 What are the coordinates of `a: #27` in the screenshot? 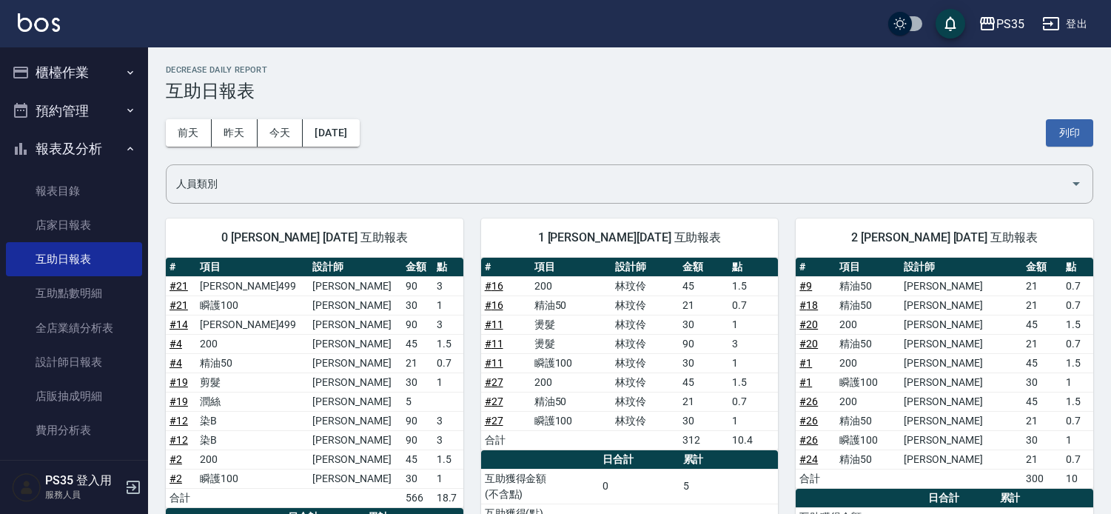 It's located at (494, 401).